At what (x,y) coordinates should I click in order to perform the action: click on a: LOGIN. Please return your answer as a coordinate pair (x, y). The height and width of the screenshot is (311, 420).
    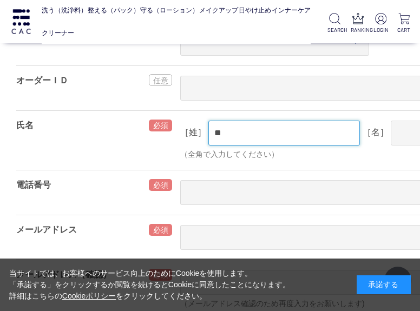
    Looking at the image, I should click on (381, 23).